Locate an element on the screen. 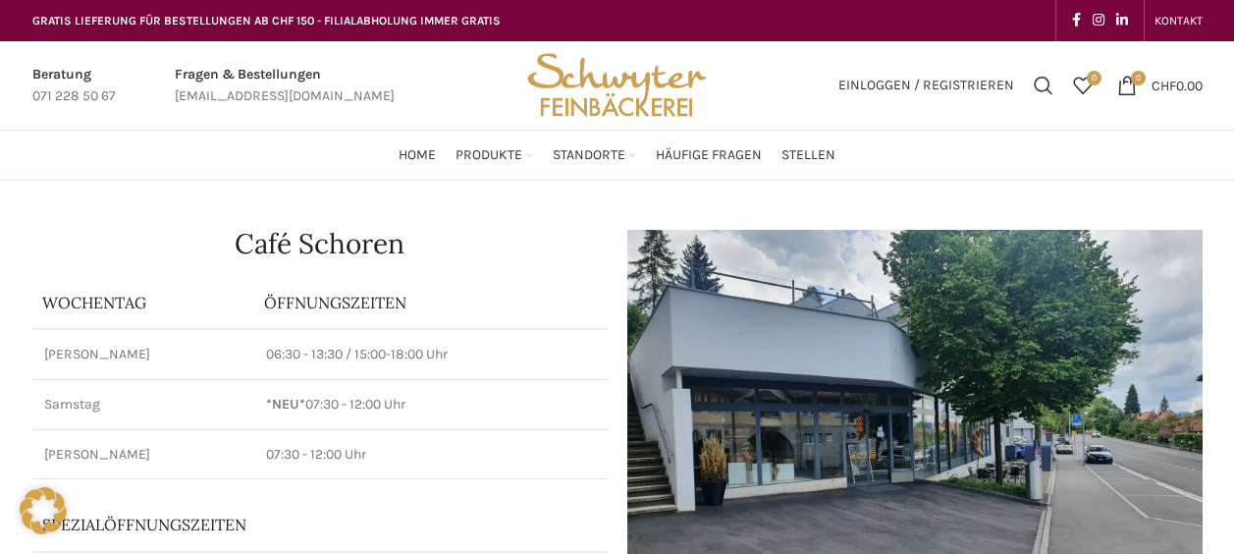 The image size is (1234, 554). p: Wochentag is located at coordinates (143, 302).